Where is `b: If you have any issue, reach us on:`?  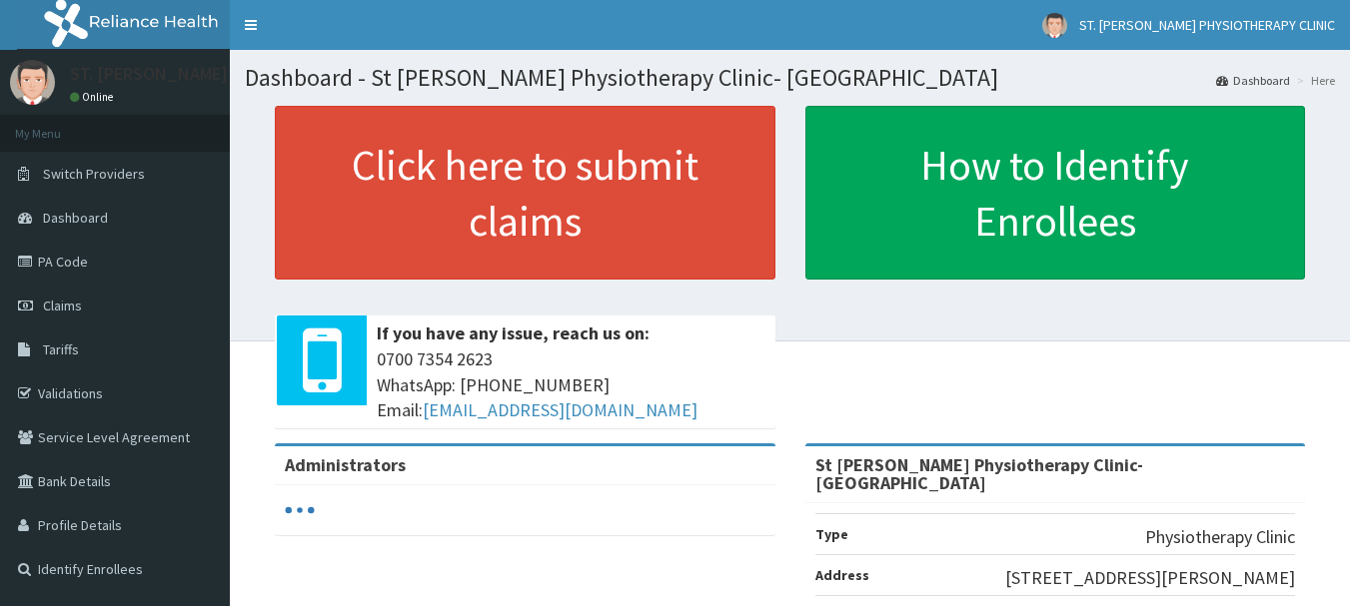
b: If you have any issue, reach us on: is located at coordinates (513, 333).